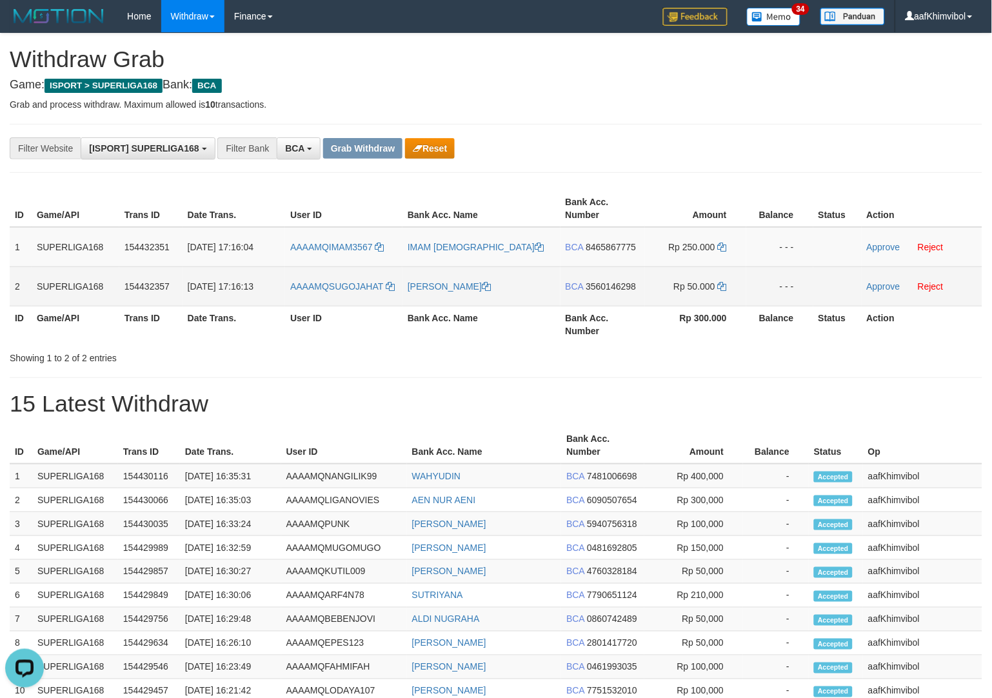  Describe the element at coordinates (149, 596) in the screenshot. I see `td: 154429849` at that location.